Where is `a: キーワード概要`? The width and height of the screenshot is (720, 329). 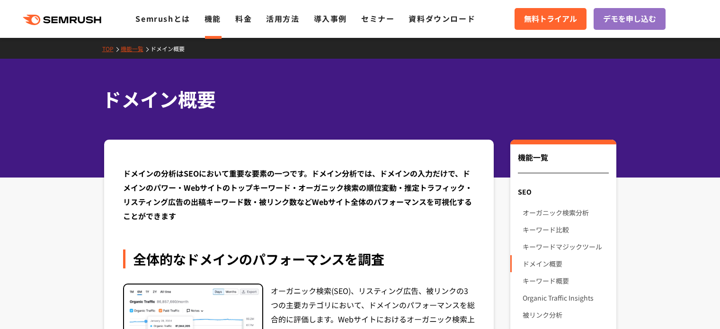 a: キーワード概要 is located at coordinates (565, 281).